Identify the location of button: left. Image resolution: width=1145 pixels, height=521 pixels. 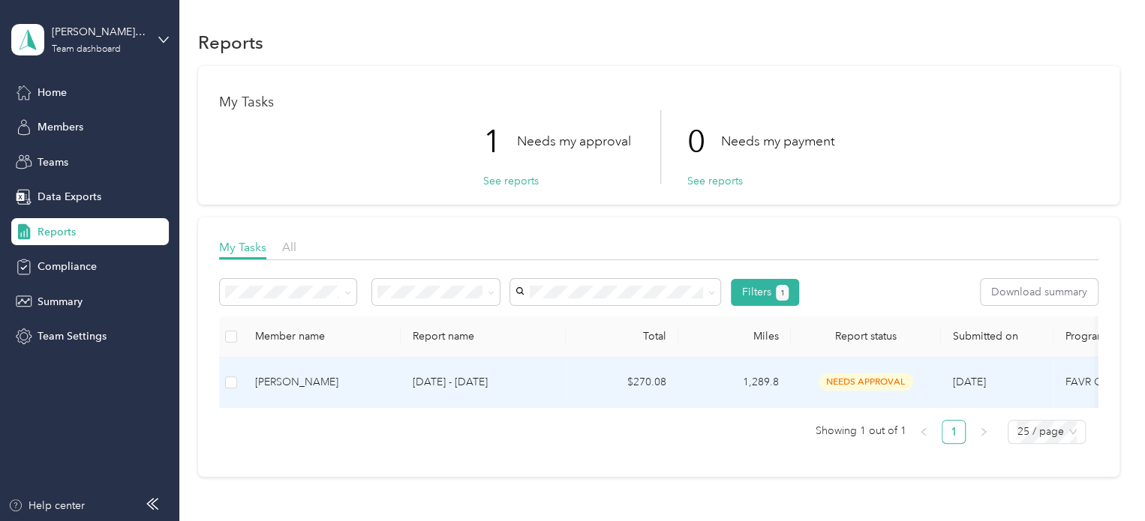
(923, 432).